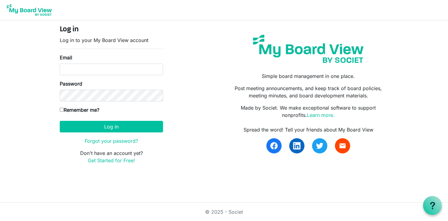  Describe the element at coordinates (111, 30) in the screenshot. I see `h4: Log in` at that location.